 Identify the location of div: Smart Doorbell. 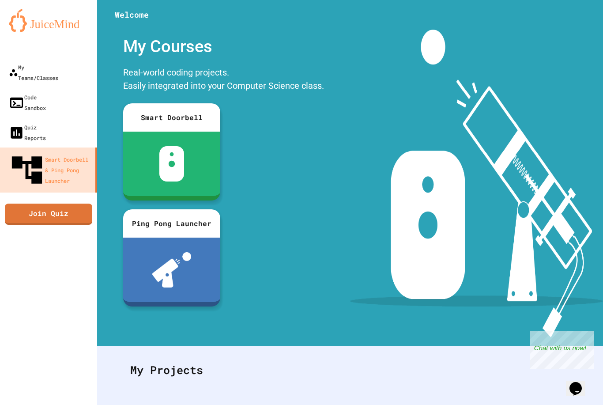
(172, 117).